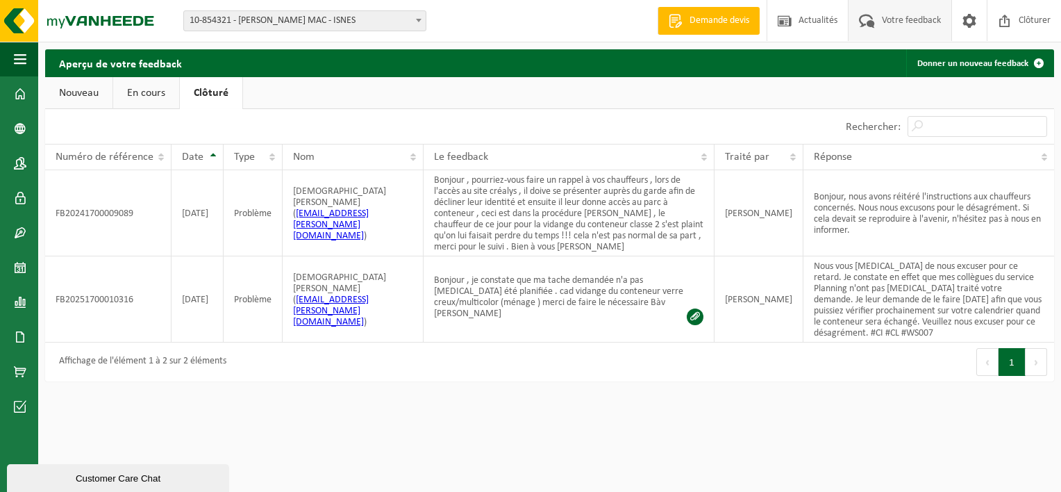  What do you see at coordinates (305, 21) in the screenshot?
I see `span: 10-854321 - ELIA CRÉALYS MAC - ISNES` at bounding box center [305, 21].